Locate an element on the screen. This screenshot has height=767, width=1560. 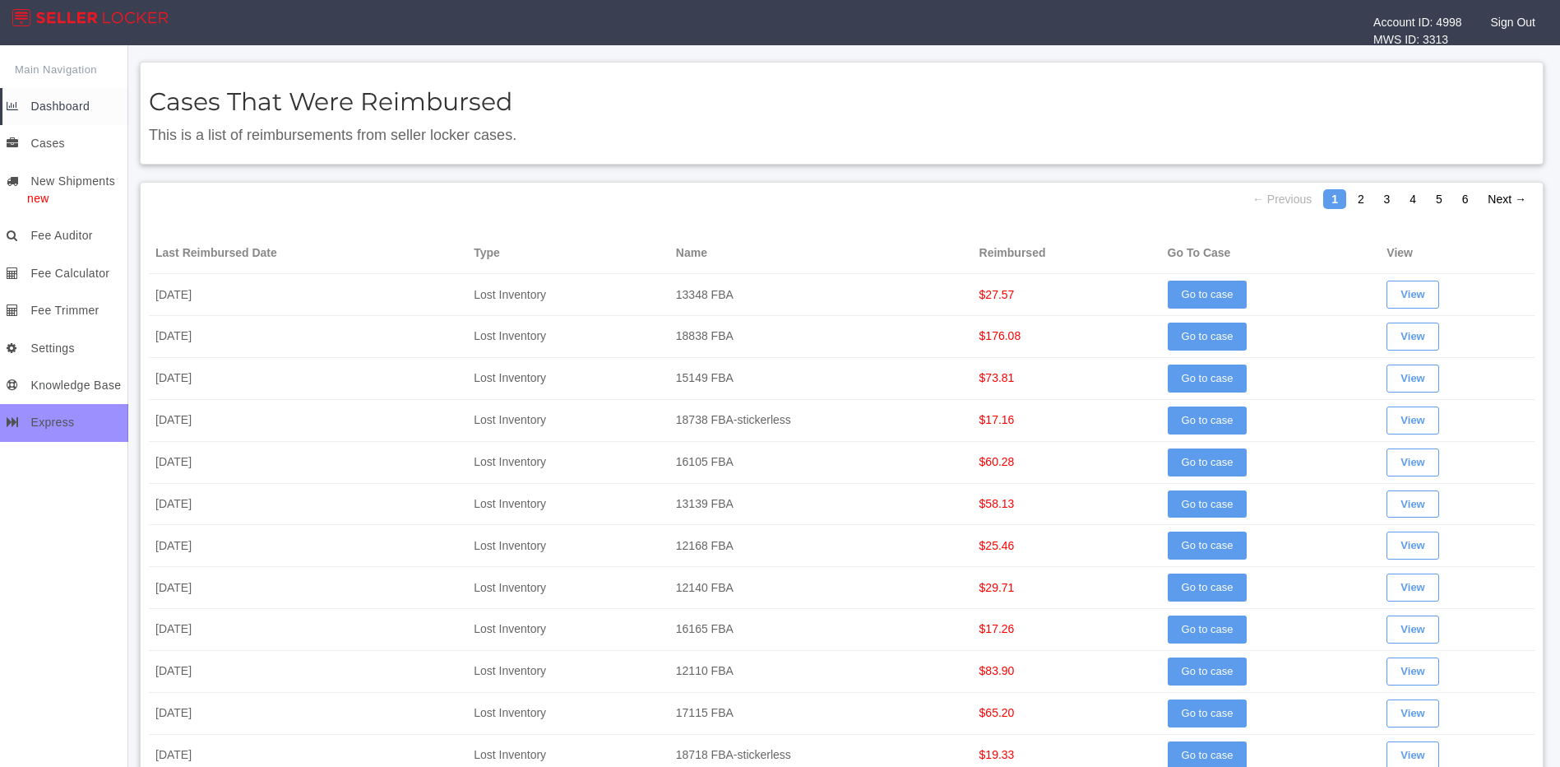
span: Cases is located at coordinates (47, 143).